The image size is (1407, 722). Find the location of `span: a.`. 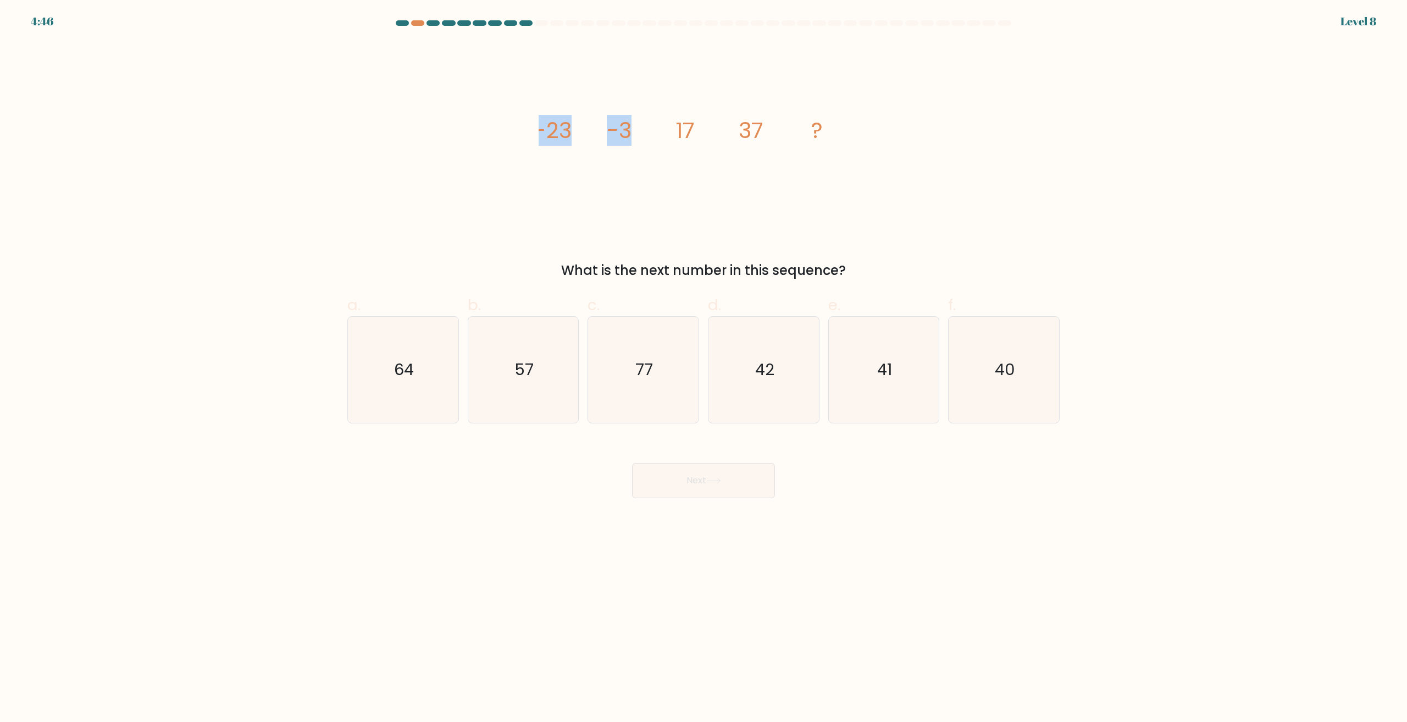

span: a. is located at coordinates (354, 305).